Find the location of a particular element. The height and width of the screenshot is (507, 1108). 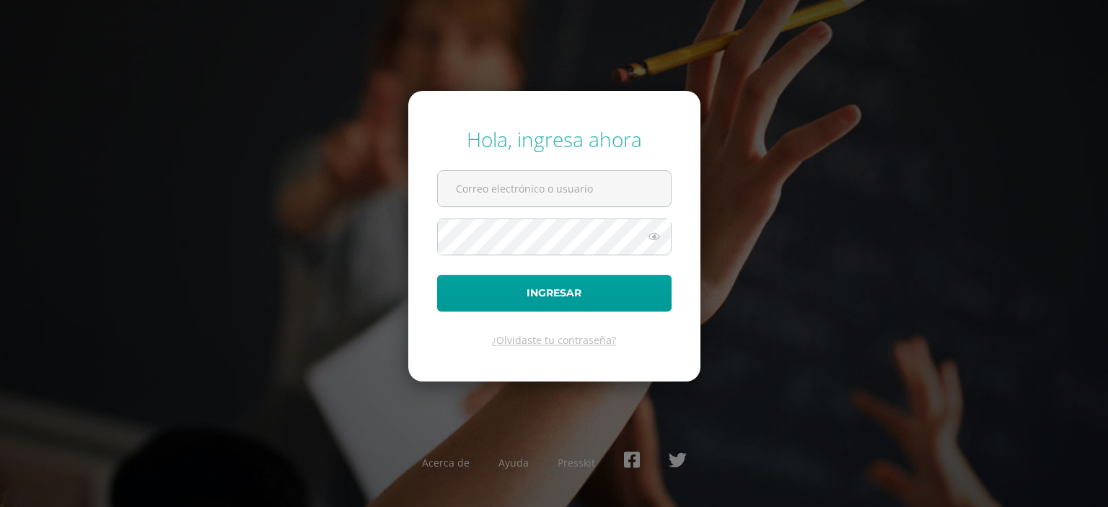

a: ¿Olvidaste tu contraseña? is located at coordinates (554, 340).